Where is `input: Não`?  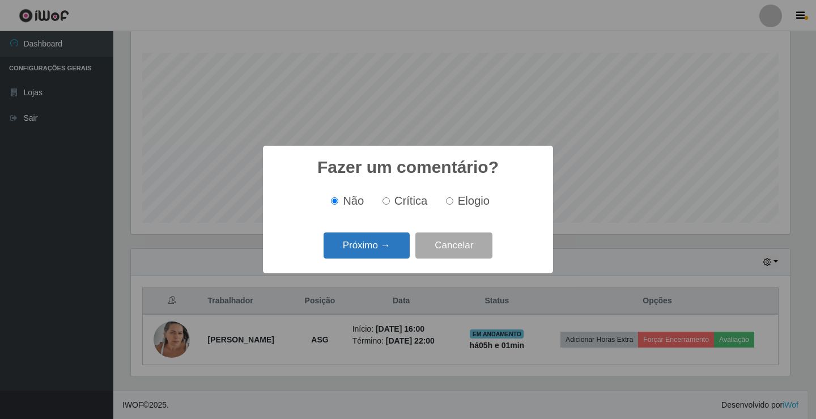 input: Não is located at coordinates (334, 201).